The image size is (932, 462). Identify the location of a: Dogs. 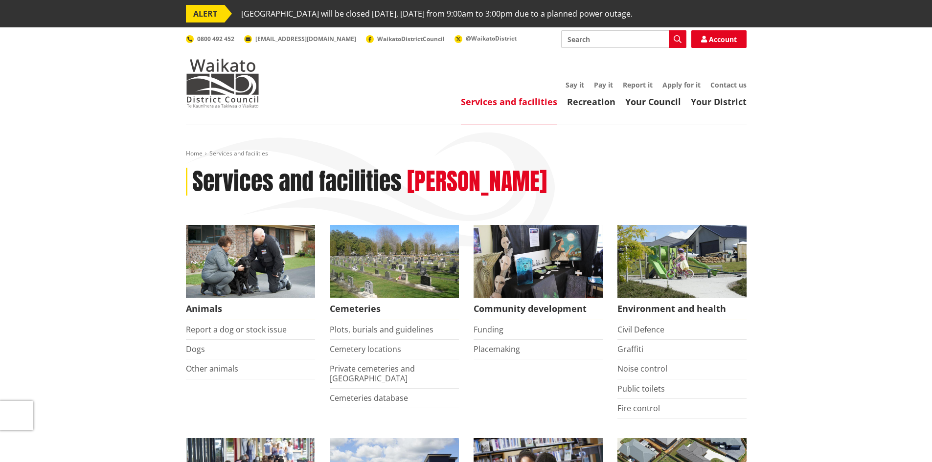
(195, 349).